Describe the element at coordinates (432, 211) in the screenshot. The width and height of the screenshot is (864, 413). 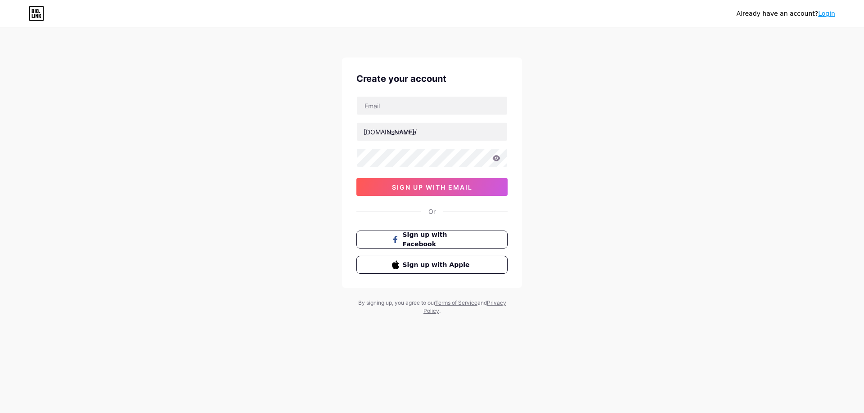
I see `div: Or` at that location.